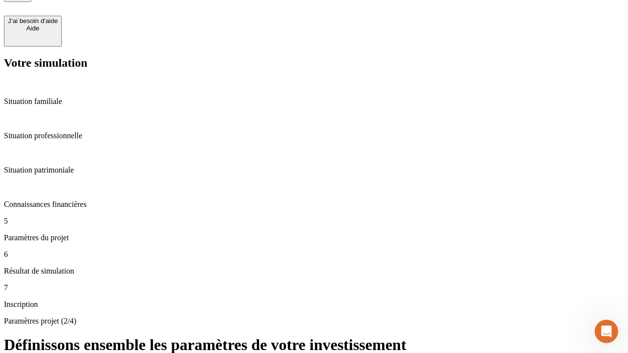  I want to click on p: Situation familiale, so click(314, 102).